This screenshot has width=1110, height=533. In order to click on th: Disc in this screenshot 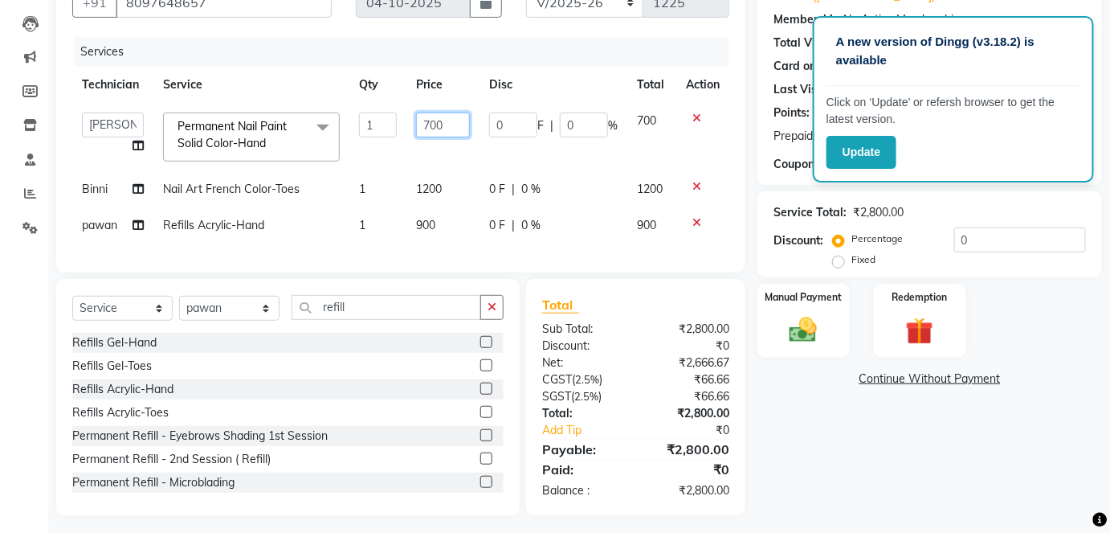, I will do `click(554, 84)`.